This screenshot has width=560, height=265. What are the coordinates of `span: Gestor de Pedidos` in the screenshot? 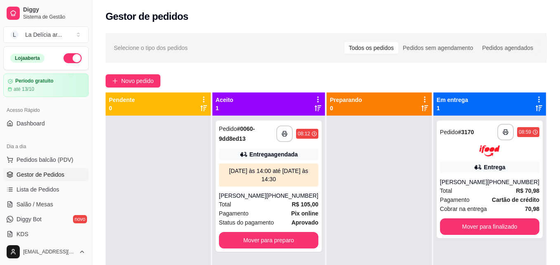 It's located at (40, 174).